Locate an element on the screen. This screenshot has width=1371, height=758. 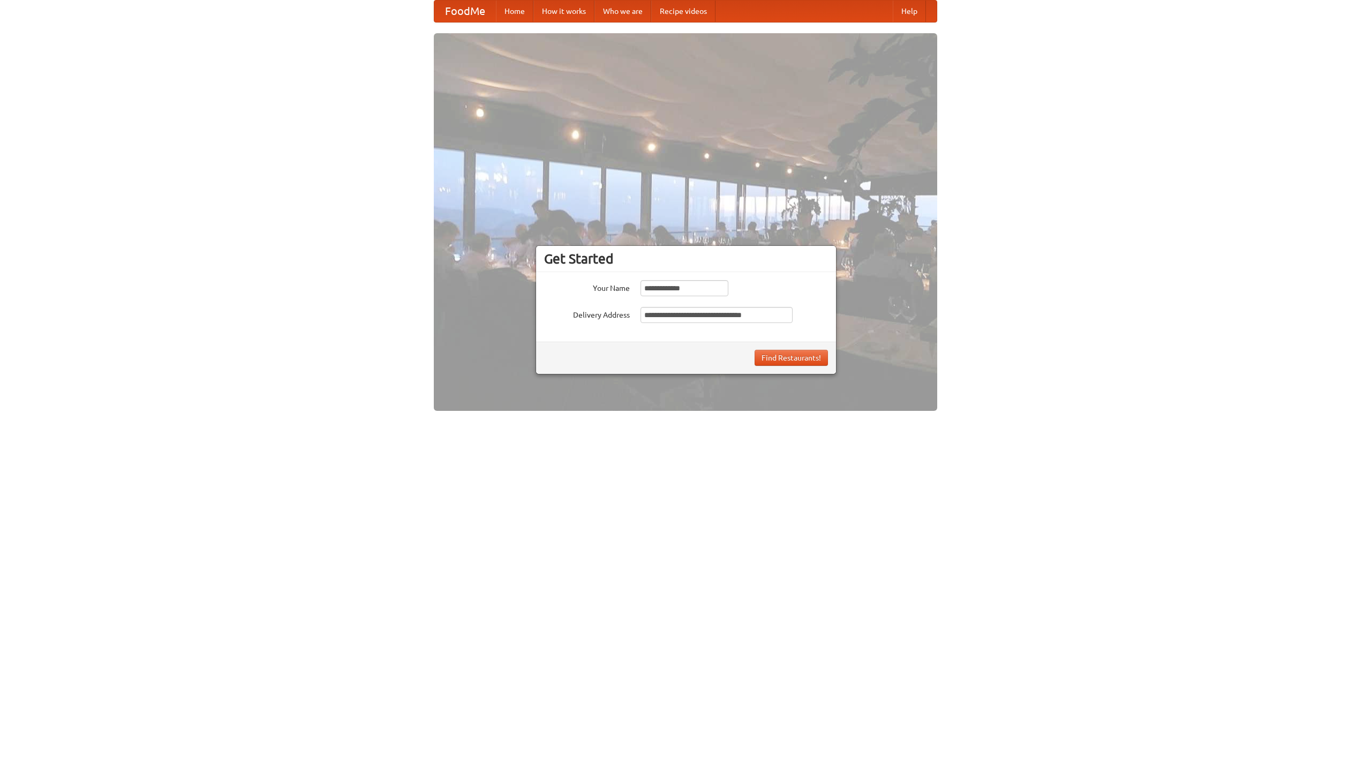
a: Recipe videos is located at coordinates (683, 11).